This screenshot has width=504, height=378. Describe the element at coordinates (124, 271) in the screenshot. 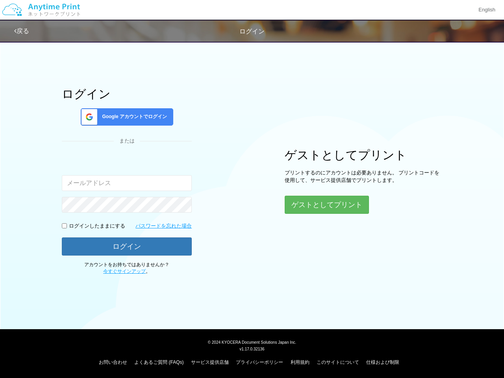

I see `a: 今すぐサインアップ` at that location.